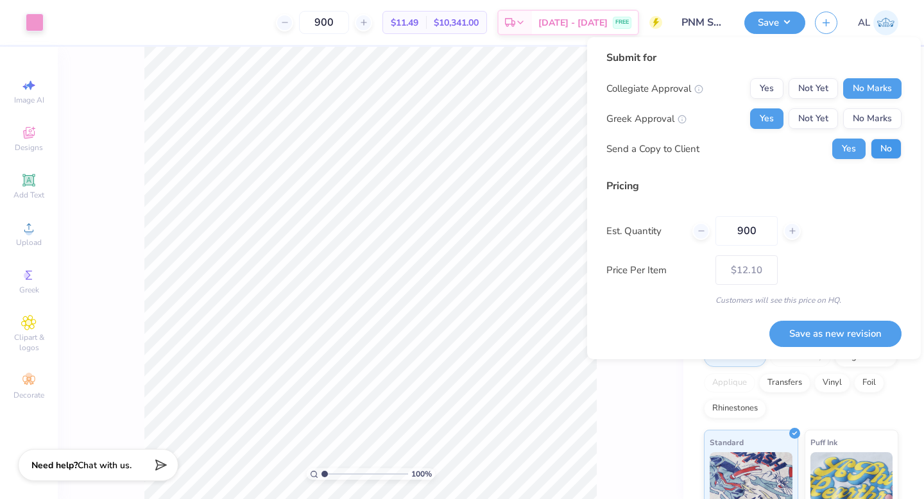 The height and width of the screenshot is (499, 924). Describe the element at coordinates (734, 409) in the screenshot. I see `div: Rhinestones` at that location.